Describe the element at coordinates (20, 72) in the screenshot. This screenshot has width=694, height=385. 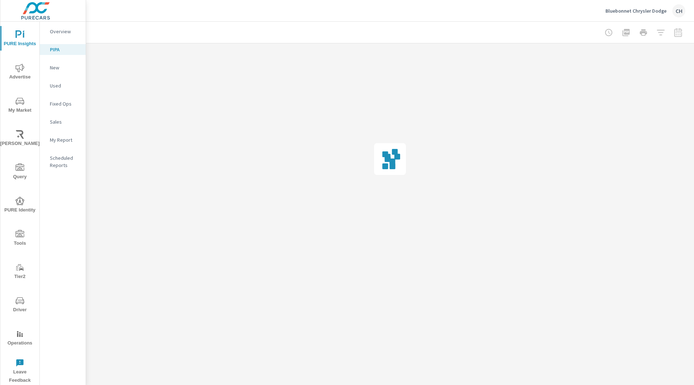
I see `span: Advertise` at that location.